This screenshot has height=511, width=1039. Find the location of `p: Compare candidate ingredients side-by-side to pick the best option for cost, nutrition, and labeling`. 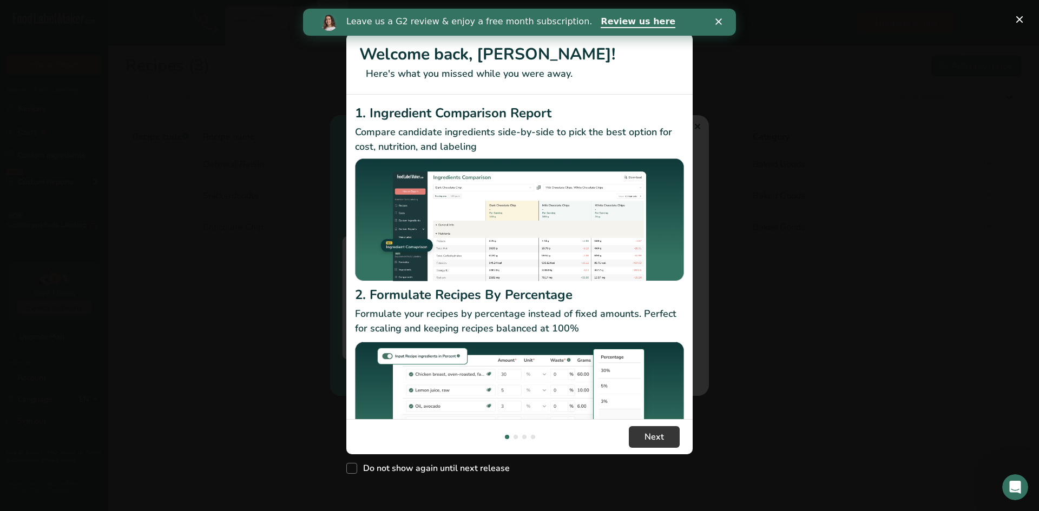

p: Compare candidate ingredients side-by-side to pick the best option for cost, nutrition, and labeling is located at coordinates (519, 140).